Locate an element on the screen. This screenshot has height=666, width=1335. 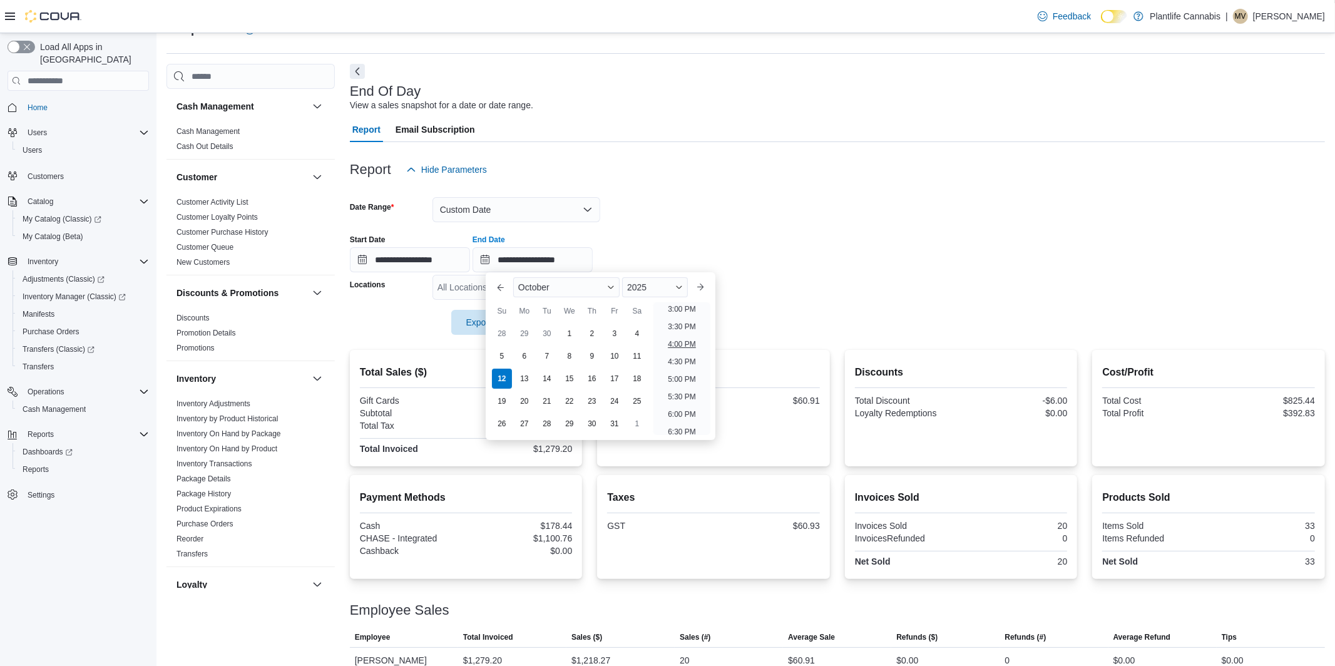
span: Package Details is located at coordinates (203, 479).